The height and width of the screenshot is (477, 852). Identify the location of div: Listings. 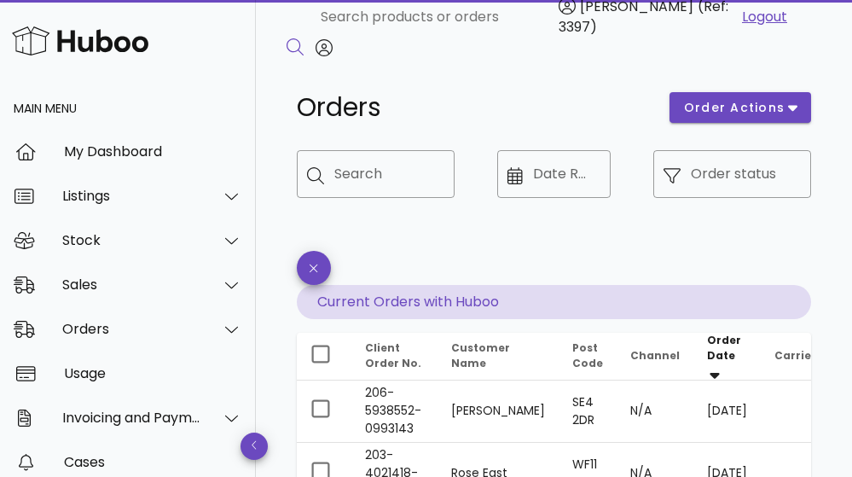
(131, 195).